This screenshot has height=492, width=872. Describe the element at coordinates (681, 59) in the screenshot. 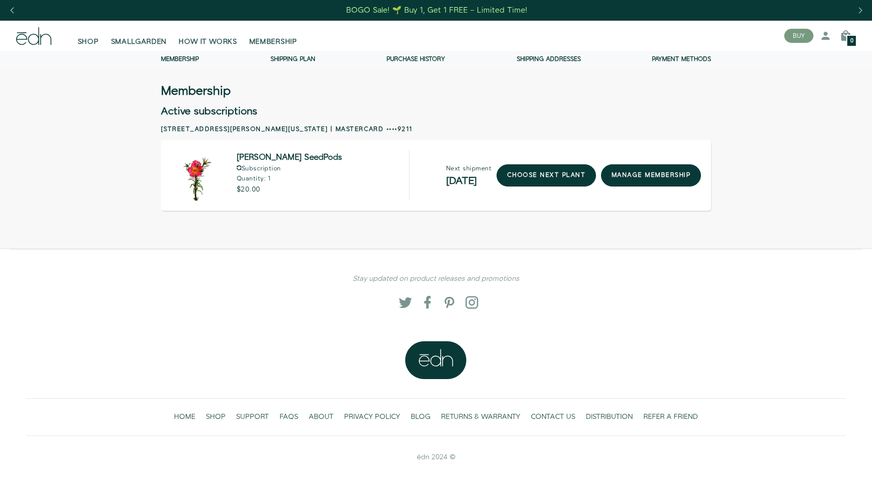

I see `a: Payment methods` at that location.